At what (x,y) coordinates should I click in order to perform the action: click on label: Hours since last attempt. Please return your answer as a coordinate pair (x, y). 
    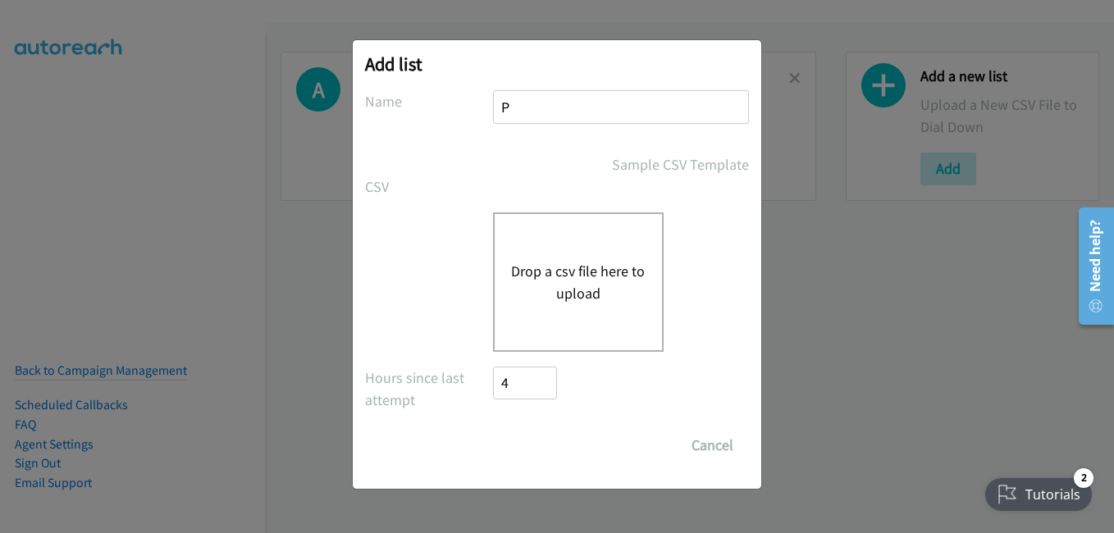
    Looking at the image, I should click on (429, 389).